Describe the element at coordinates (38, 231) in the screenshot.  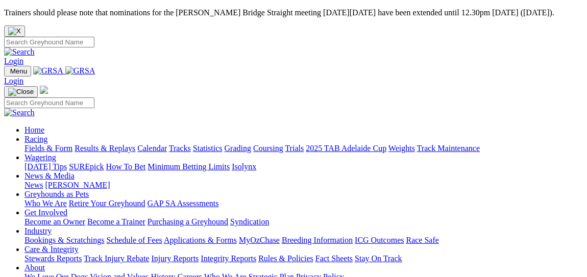
I see `a: Industry` at that location.